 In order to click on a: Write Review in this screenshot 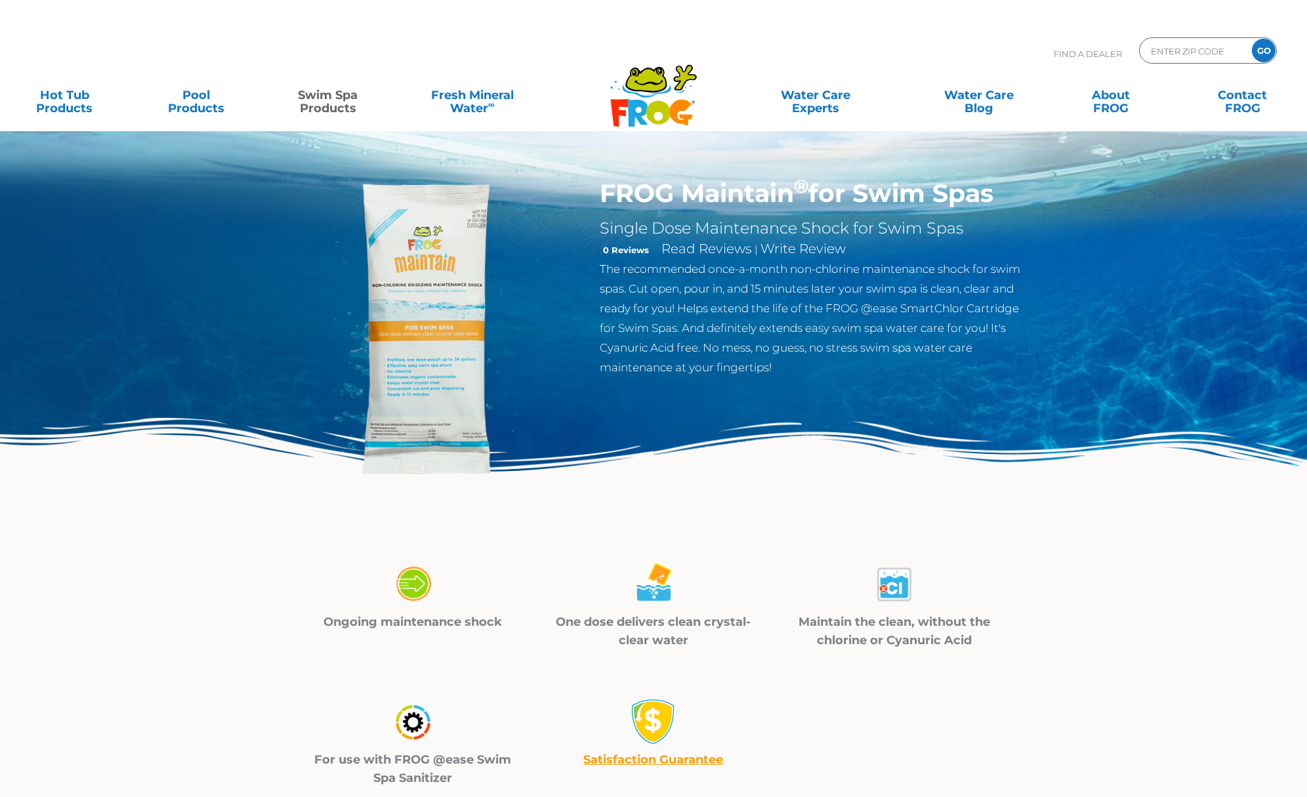, I will do `click(803, 249)`.